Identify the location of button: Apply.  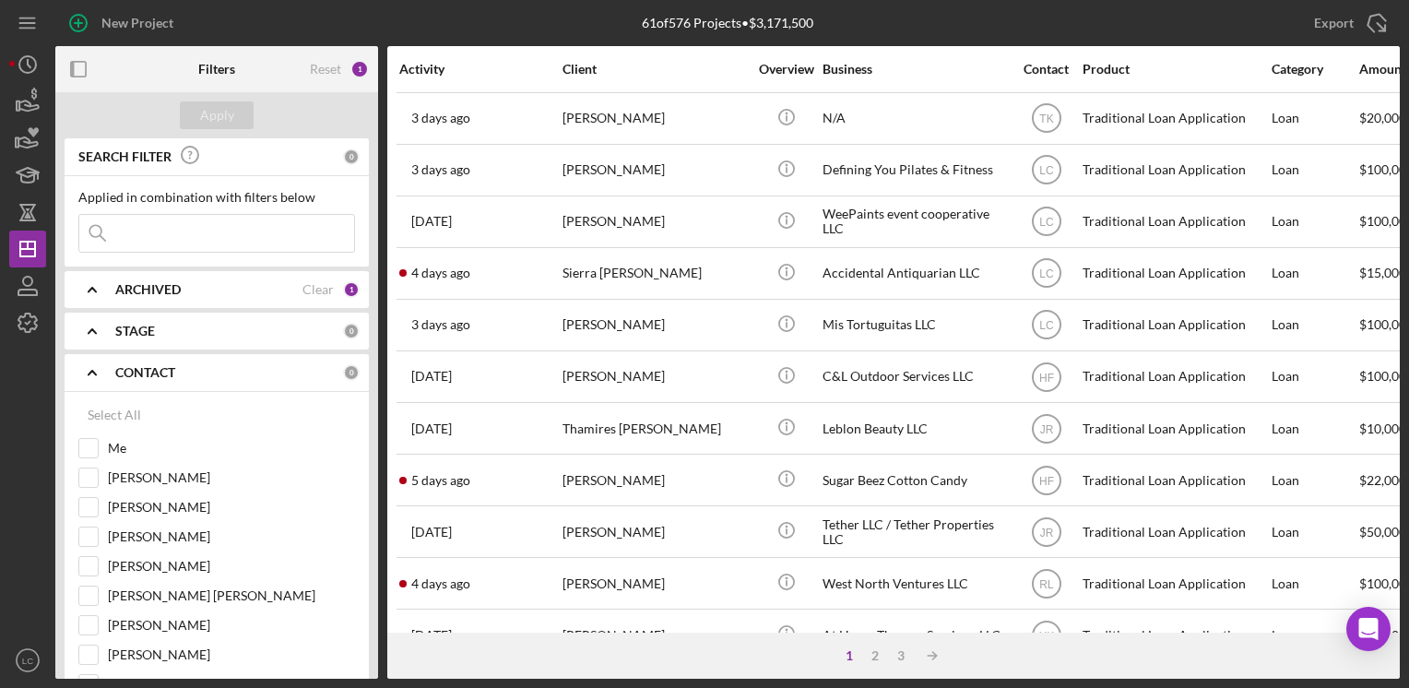
(217, 115).